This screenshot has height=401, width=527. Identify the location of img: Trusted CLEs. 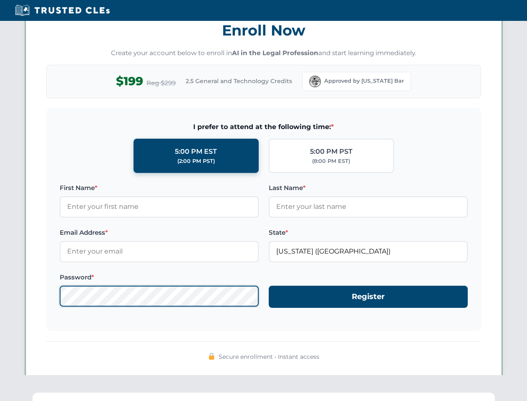
(62, 10).